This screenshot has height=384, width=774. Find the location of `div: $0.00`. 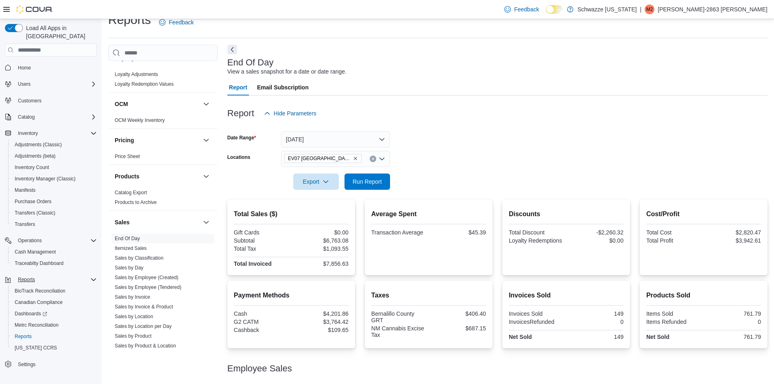

div: $0.00 is located at coordinates (595, 241).